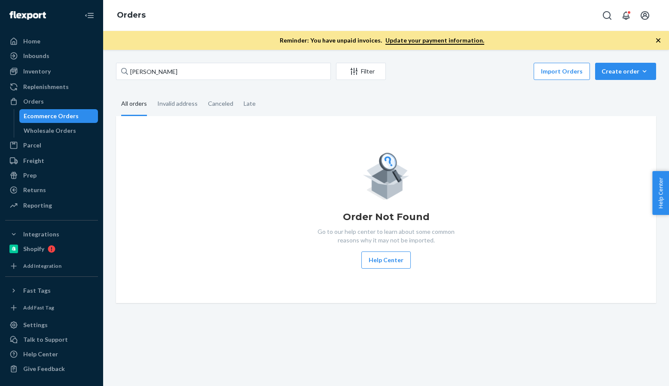  What do you see at coordinates (42, 265) in the screenshot?
I see `div: Add Integration` at bounding box center [42, 265].